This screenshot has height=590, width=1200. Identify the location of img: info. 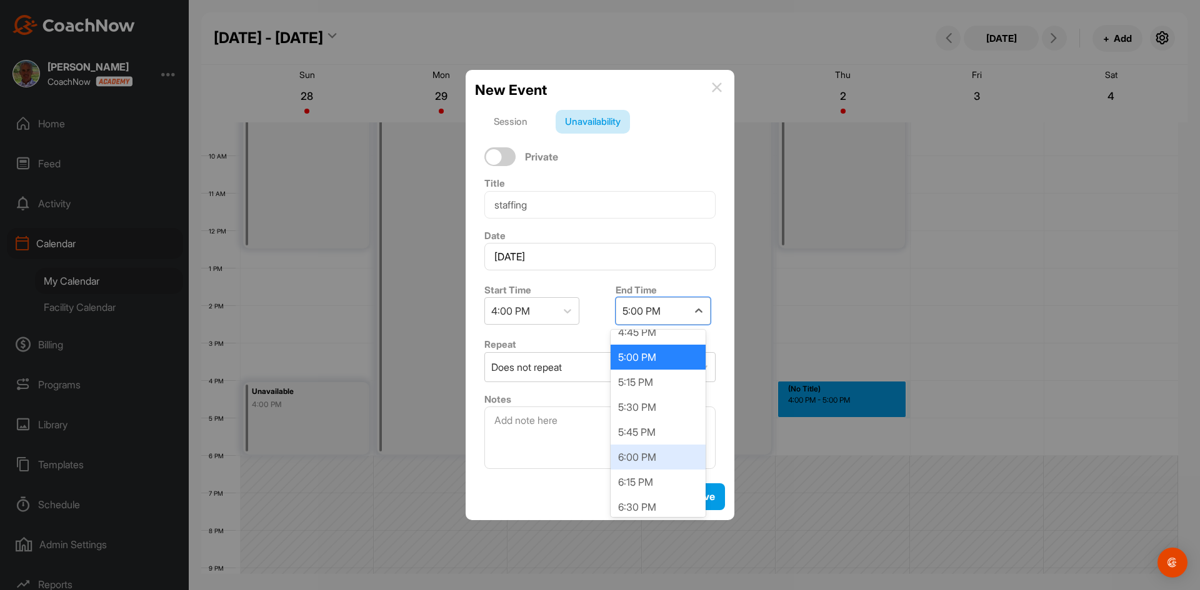
(717, 87).